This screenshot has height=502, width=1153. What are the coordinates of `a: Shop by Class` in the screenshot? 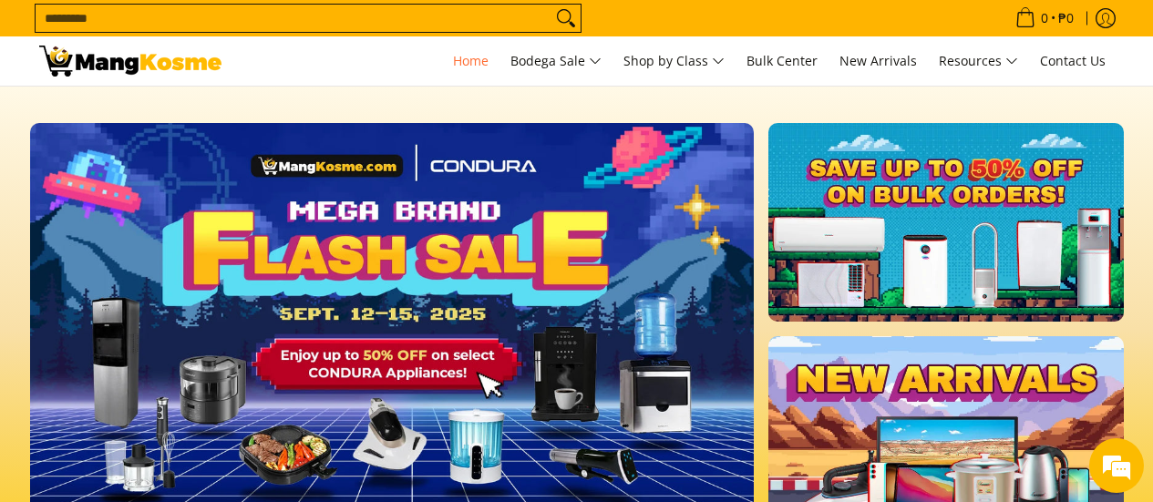 It's located at (674, 61).